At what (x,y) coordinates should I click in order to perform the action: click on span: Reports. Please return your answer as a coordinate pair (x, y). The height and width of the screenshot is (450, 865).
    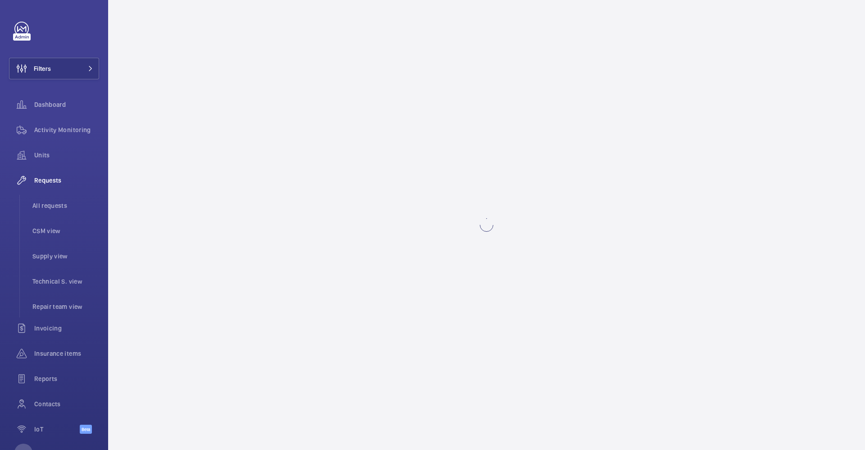
    Looking at the image, I should click on (67, 379).